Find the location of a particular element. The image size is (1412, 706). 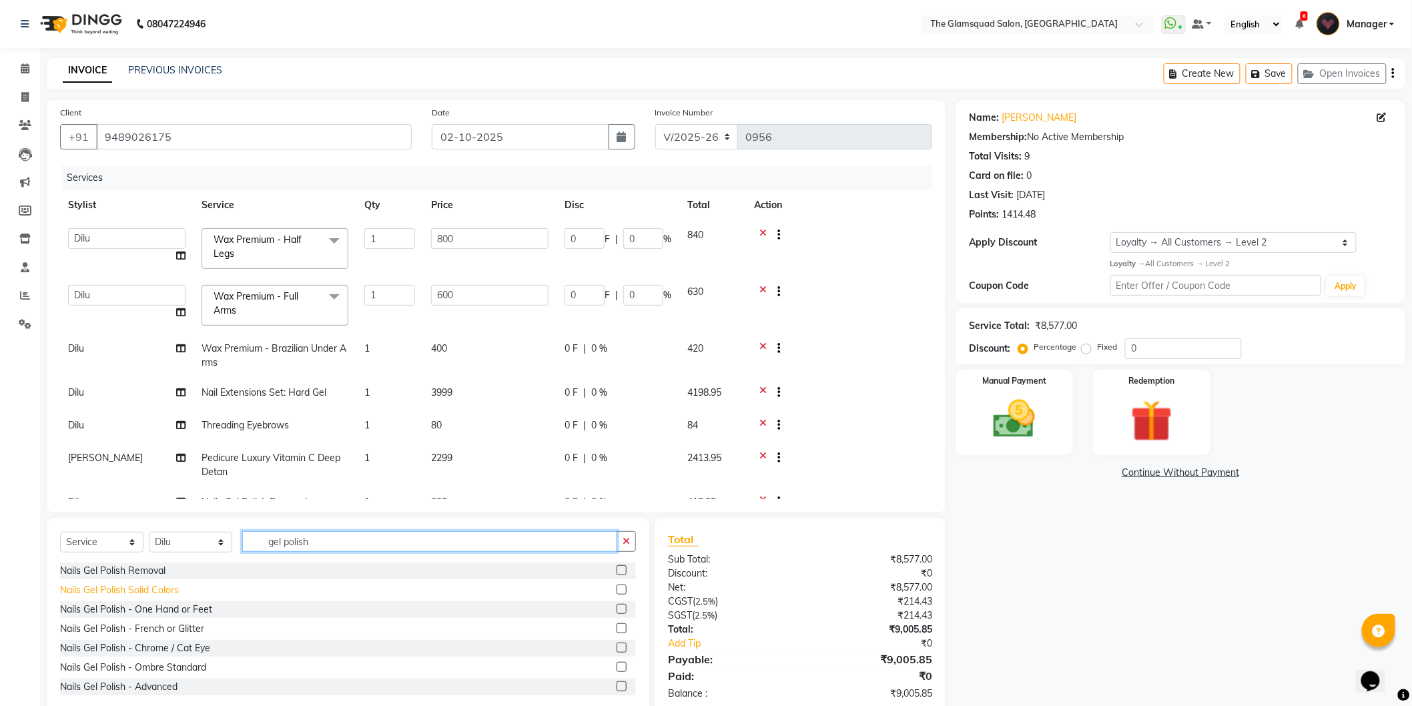

th: Price is located at coordinates (490, 205).